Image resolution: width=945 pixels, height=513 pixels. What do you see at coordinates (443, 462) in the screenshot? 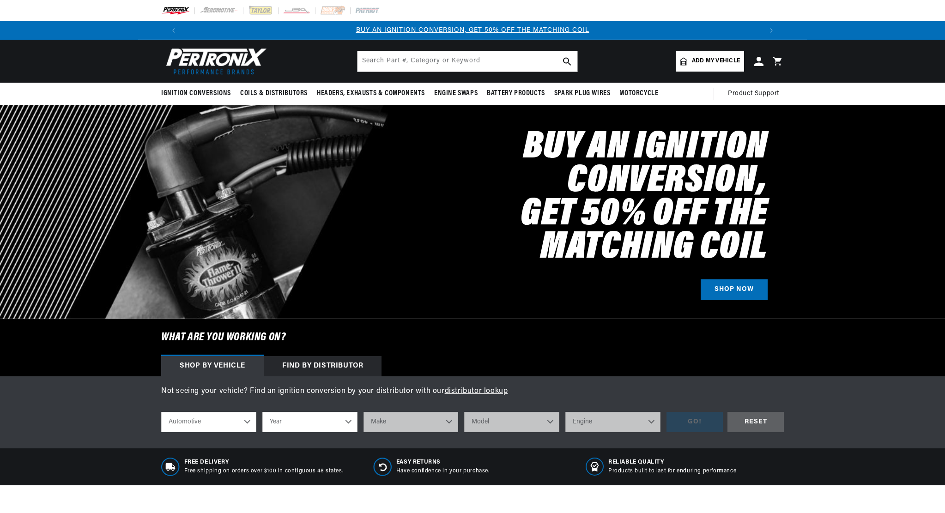
I see `span: Easy Returns` at bounding box center [443, 462].